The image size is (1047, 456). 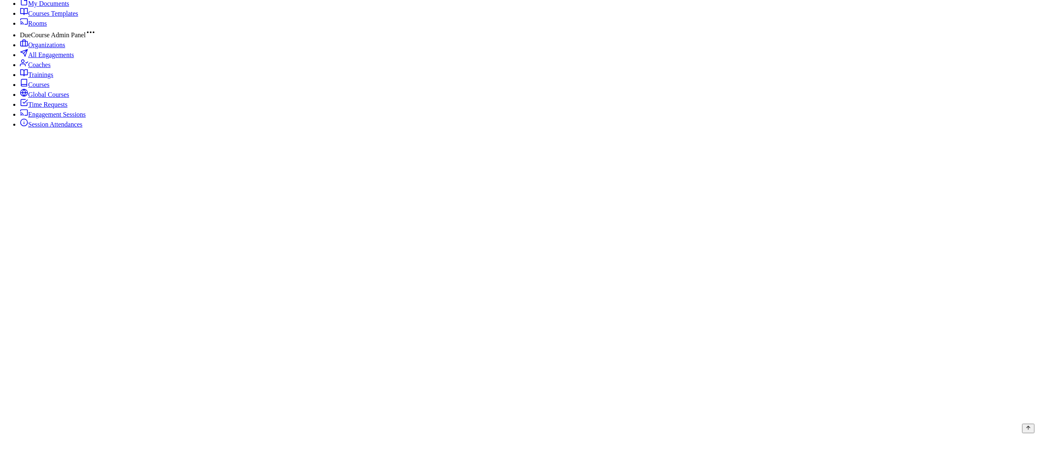 I want to click on a: Time Requests, so click(x=43, y=104).